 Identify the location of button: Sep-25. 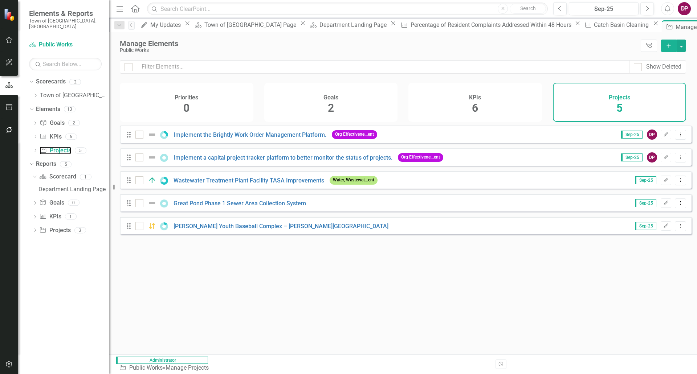
(604, 9).